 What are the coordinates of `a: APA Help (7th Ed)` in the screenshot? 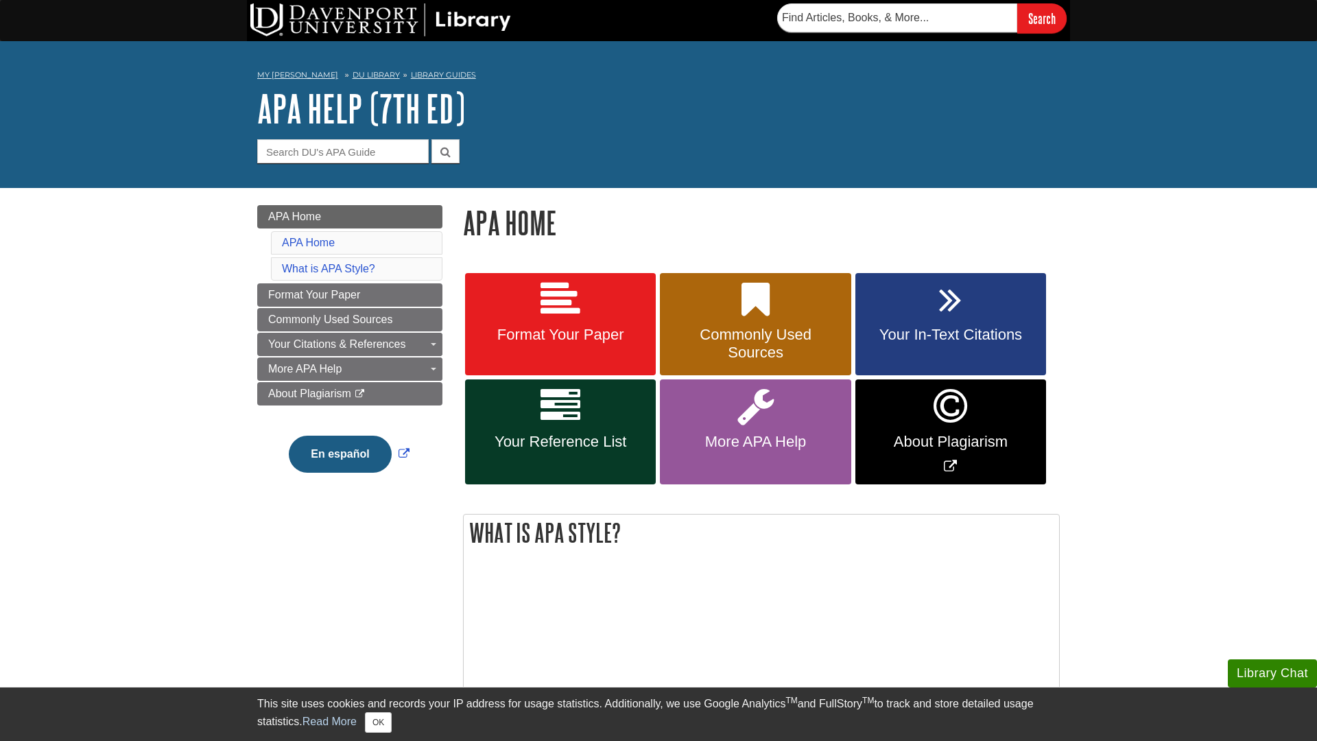 It's located at (361, 108).